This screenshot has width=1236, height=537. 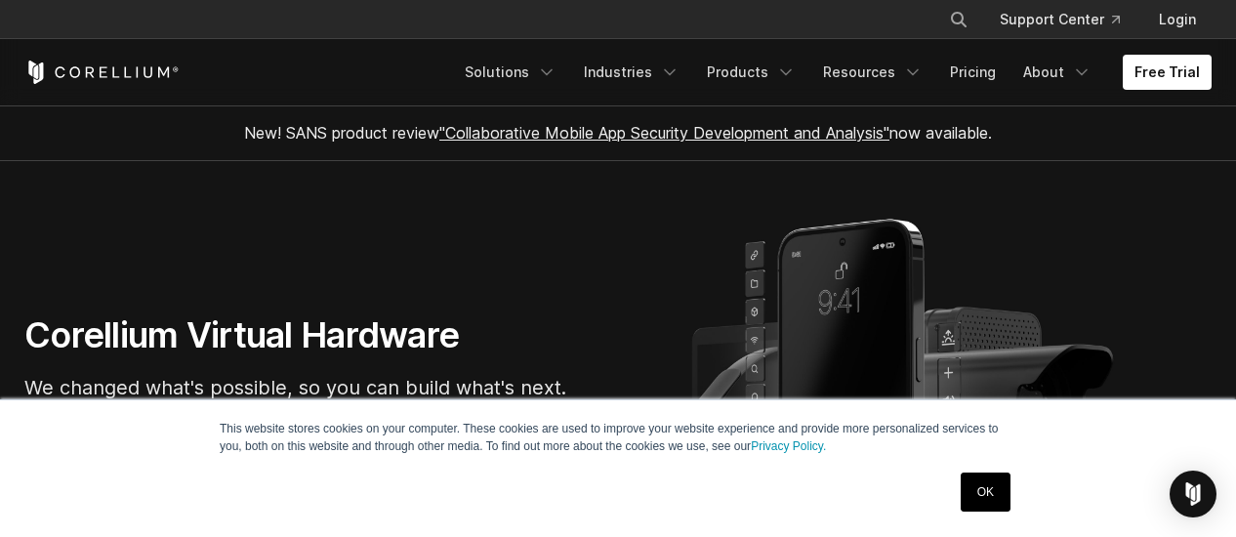 I want to click on a: Resources, so click(x=873, y=72).